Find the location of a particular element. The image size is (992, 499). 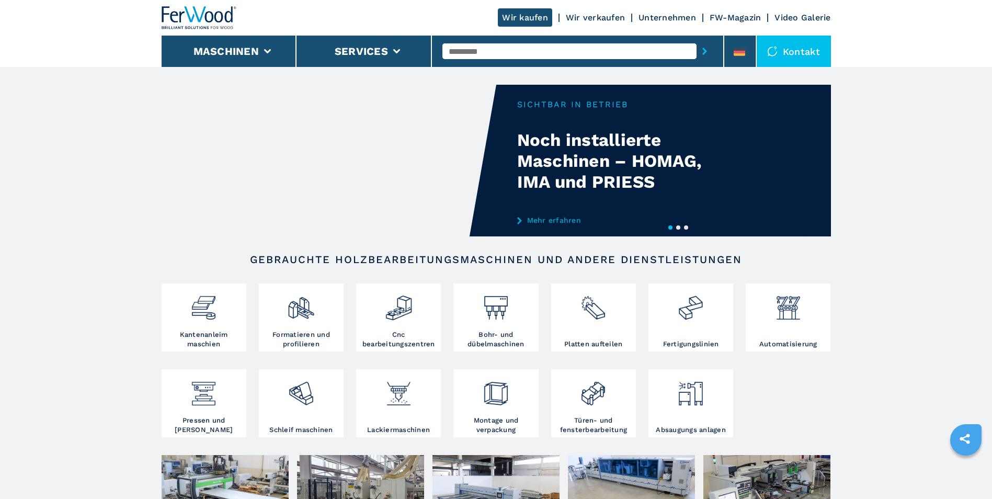

h3: Bohr- und dübelmaschinen is located at coordinates (496, 339).